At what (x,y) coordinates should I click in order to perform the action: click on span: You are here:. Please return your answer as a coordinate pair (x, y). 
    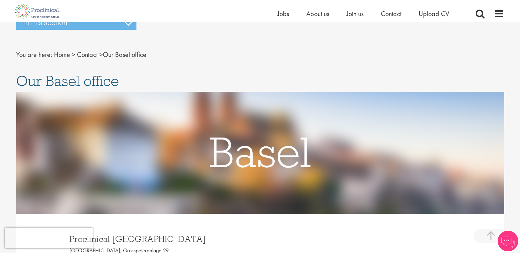
    Looking at the image, I should click on (34, 55).